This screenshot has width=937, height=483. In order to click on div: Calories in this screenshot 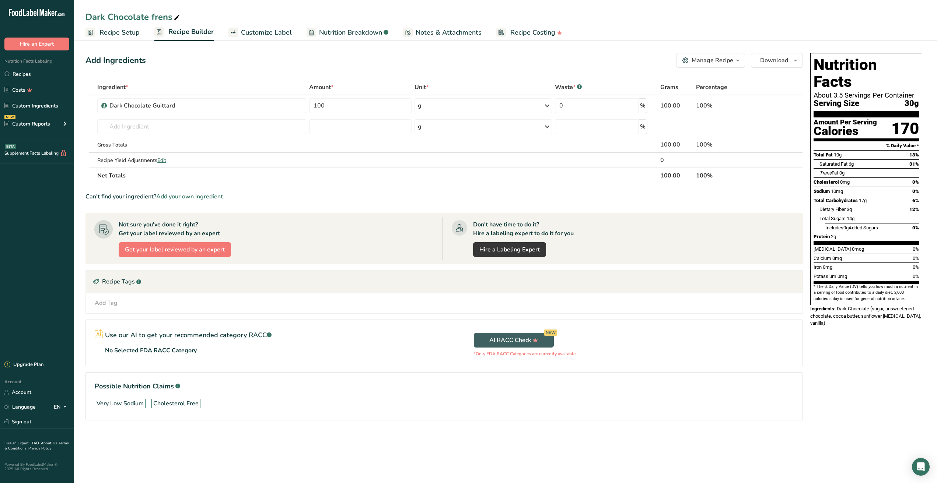, I will do `click(845, 131)`.